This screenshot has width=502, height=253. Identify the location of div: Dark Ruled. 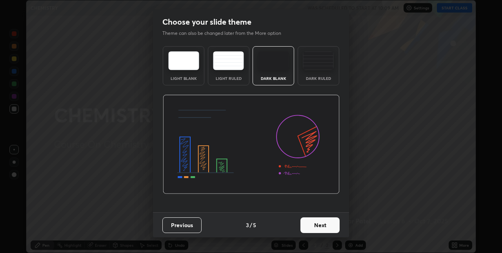
(318, 78).